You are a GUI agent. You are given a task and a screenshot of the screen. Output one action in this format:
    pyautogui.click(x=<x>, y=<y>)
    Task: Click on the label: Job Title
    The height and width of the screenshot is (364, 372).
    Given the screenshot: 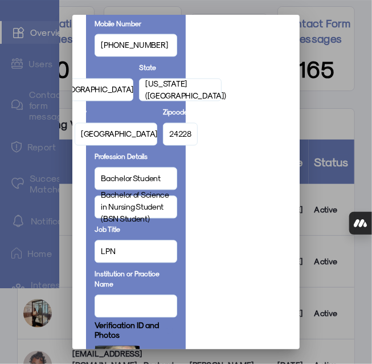 What is the action you would take?
    pyautogui.click(x=107, y=230)
    